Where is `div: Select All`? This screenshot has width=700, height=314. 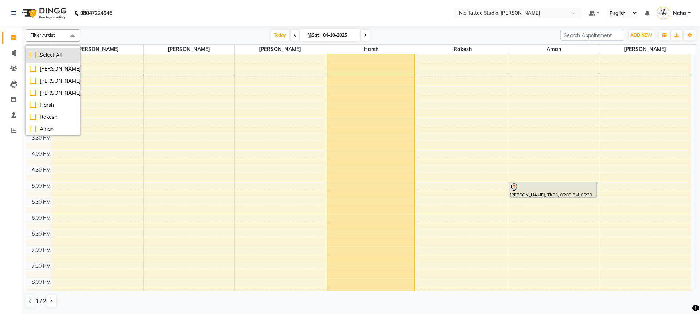 div: Select All is located at coordinates (53, 55).